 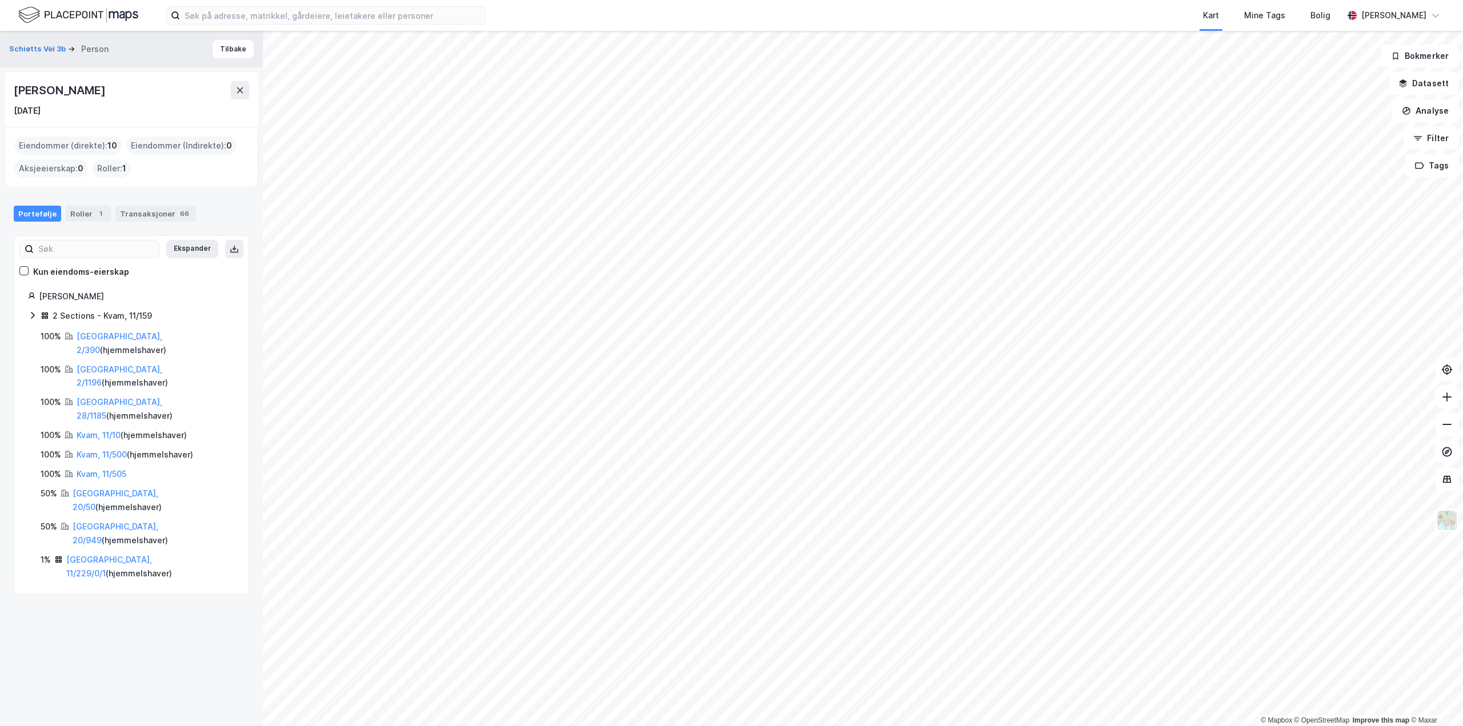 I want to click on input: Søk på adresse, matrikkel, gårdeiere, leietakere eller personer, so click(x=333, y=15).